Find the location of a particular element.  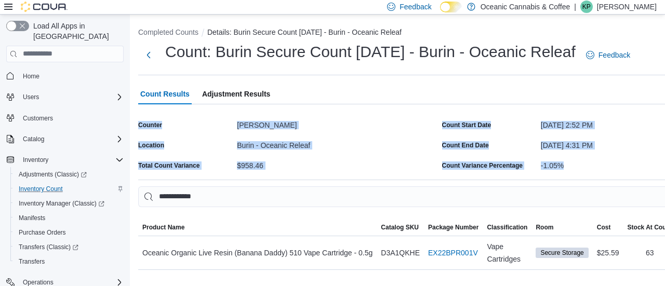

div: Count Variance Percentage is located at coordinates (482, 166).